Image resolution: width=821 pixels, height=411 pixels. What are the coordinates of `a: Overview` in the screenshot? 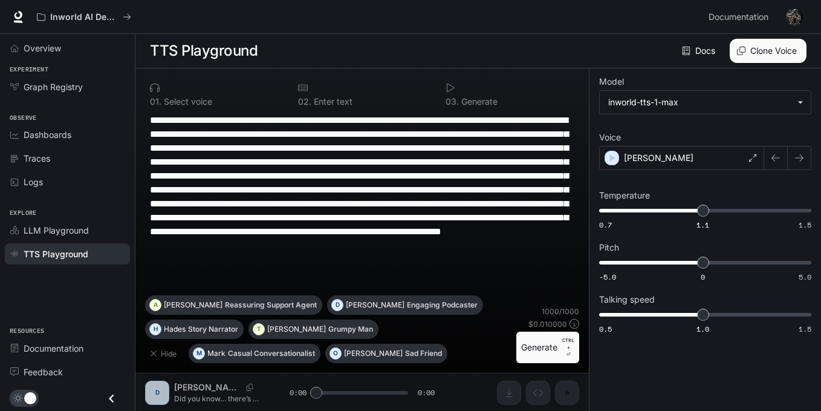 It's located at (67, 48).